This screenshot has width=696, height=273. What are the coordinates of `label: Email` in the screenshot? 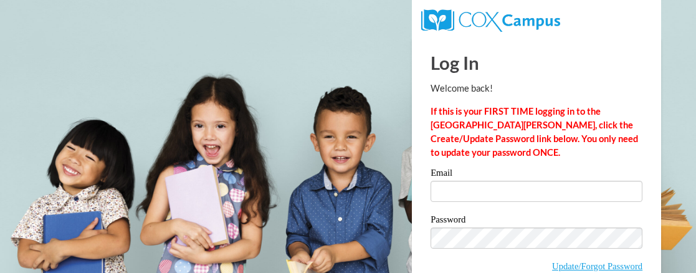 It's located at (537, 175).